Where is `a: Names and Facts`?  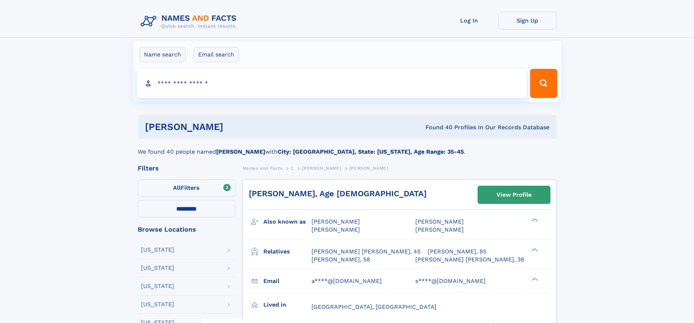
a: Names and Facts is located at coordinates (263, 168).